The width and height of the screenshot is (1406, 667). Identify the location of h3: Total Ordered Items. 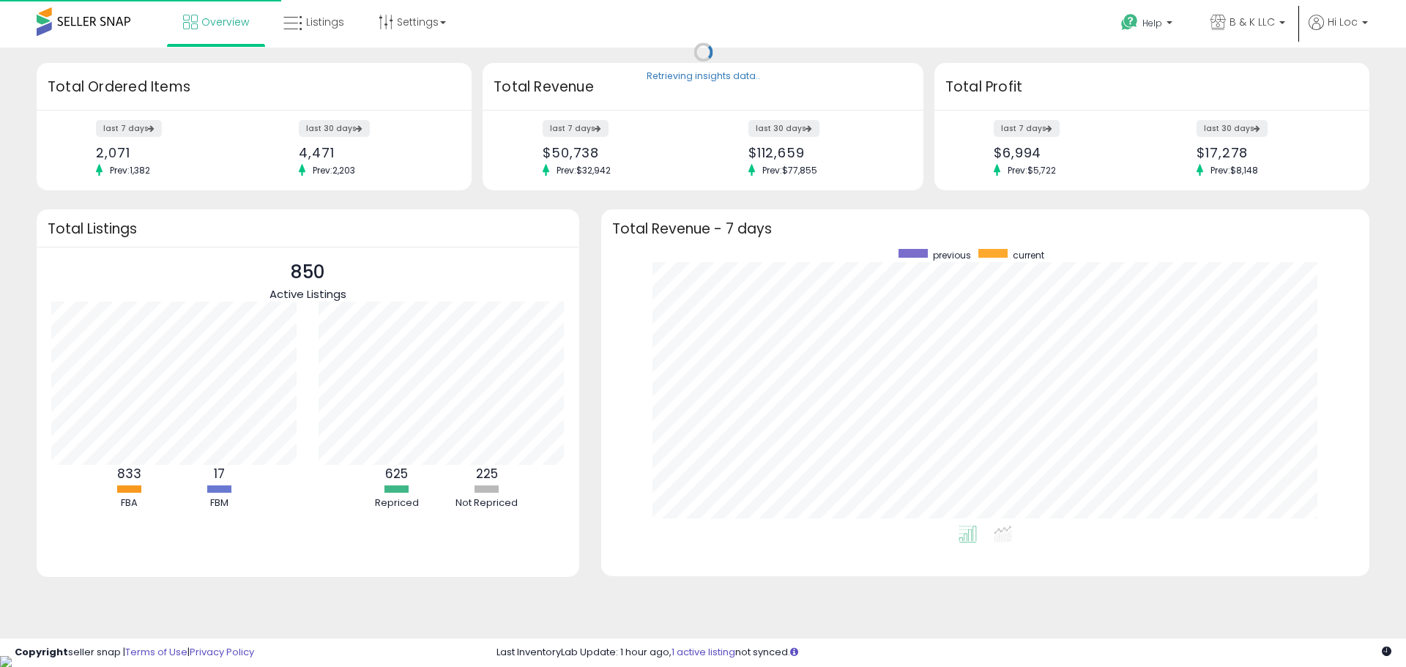
(254, 87).